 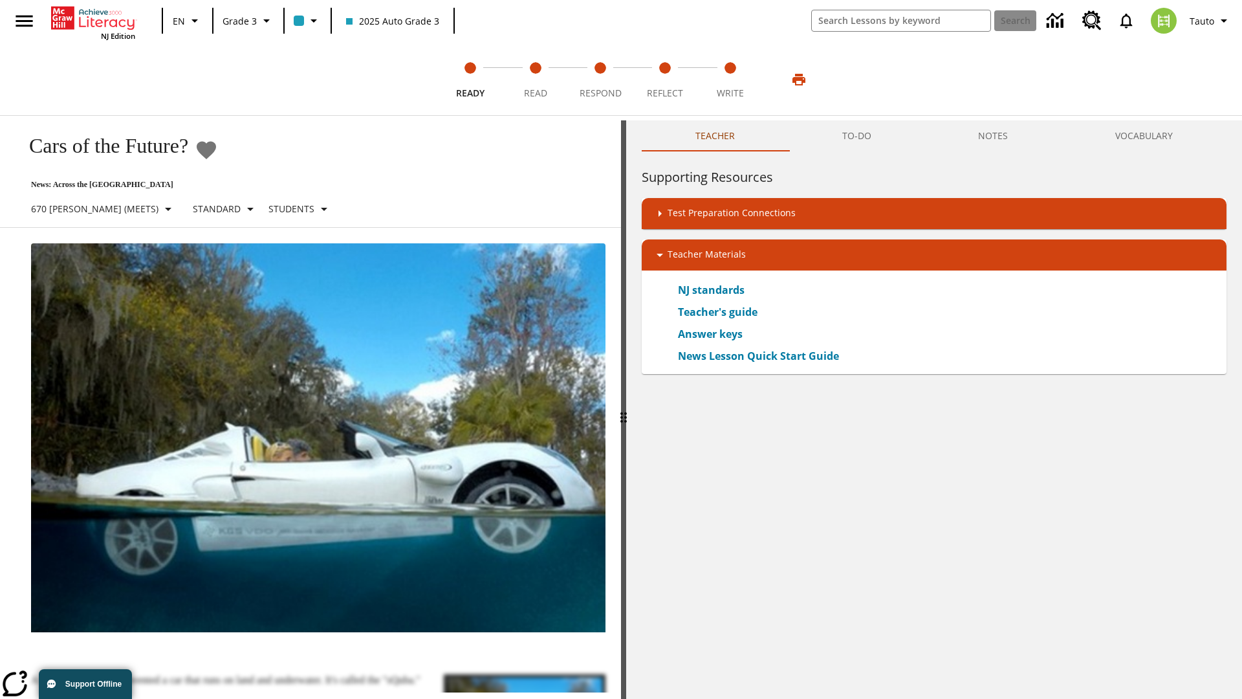 What do you see at coordinates (758, 356) in the screenshot?
I see `a: News Lesson Quick Start Guide, Will open in new browser window or tab` at bounding box center [758, 356].